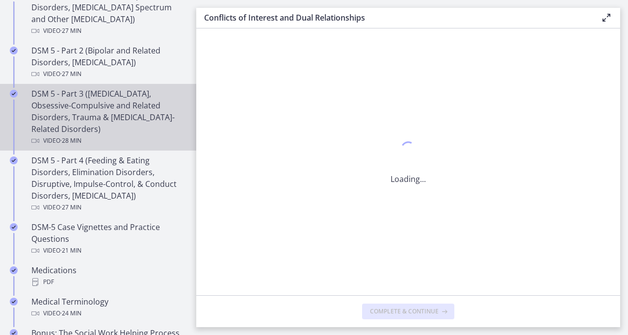 The width and height of the screenshot is (628, 335). What do you see at coordinates (395, 18) in the screenshot?
I see `h3: Conflicts of Interest and Dual Relationships` at bounding box center [395, 18].